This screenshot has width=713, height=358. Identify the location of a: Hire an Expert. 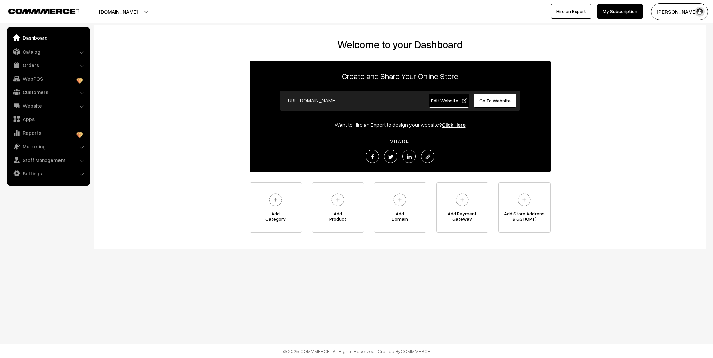
(571, 11).